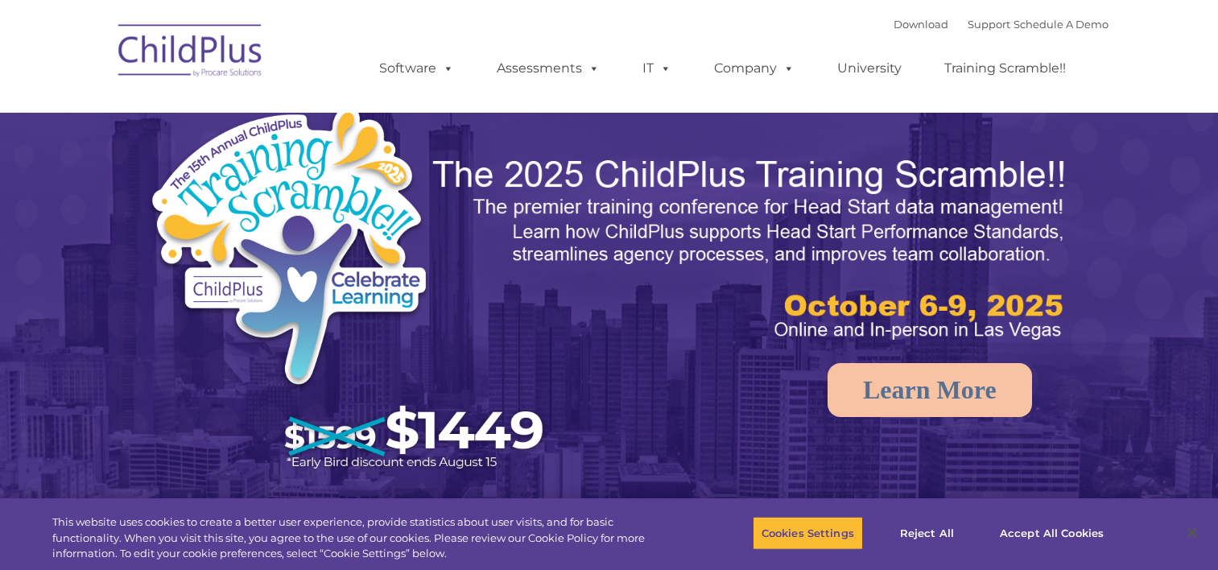 Image resolution: width=1218 pixels, height=570 pixels. What do you see at coordinates (416, 68) in the screenshot?
I see `a: Software` at bounding box center [416, 68].